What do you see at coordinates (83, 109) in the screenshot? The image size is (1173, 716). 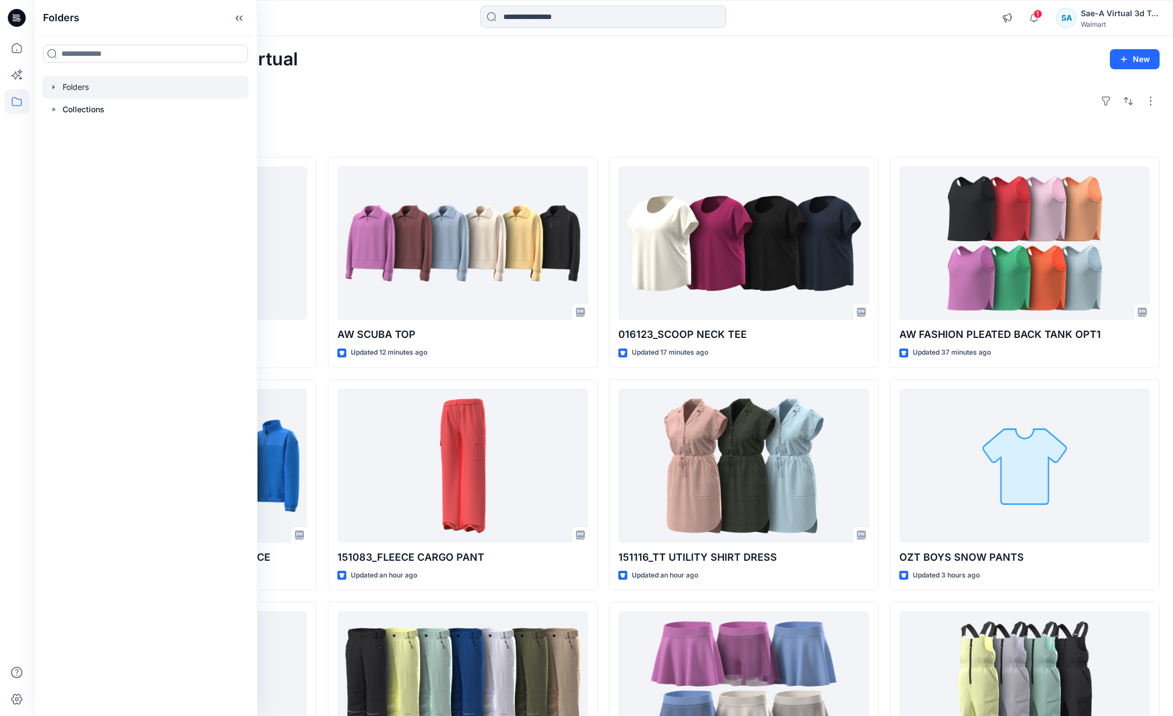 I see `p: Collections` at bounding box center [83, 109].